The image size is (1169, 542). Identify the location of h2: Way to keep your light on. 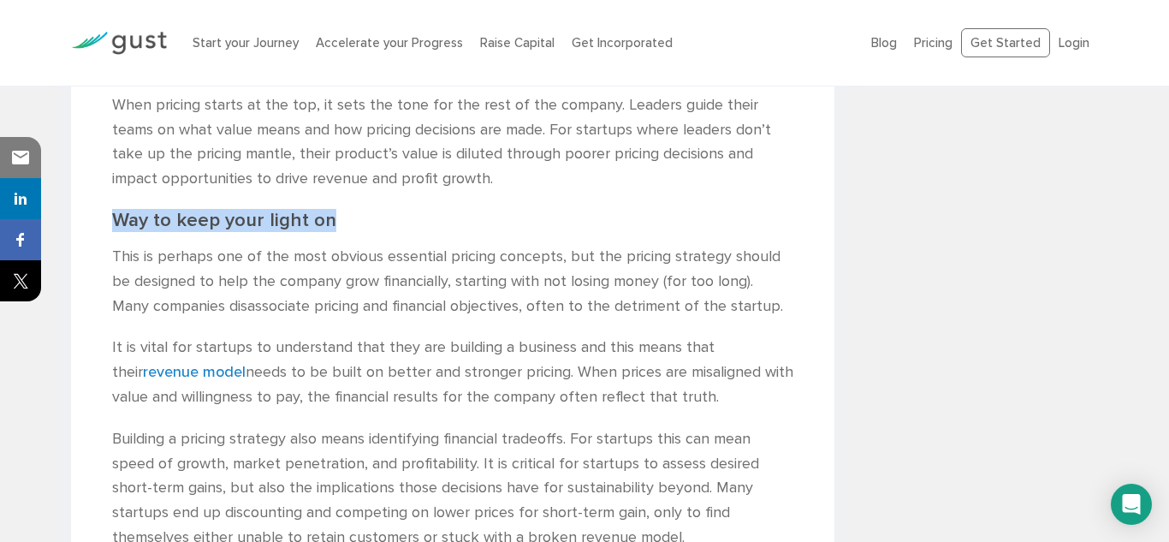
(453, 220).